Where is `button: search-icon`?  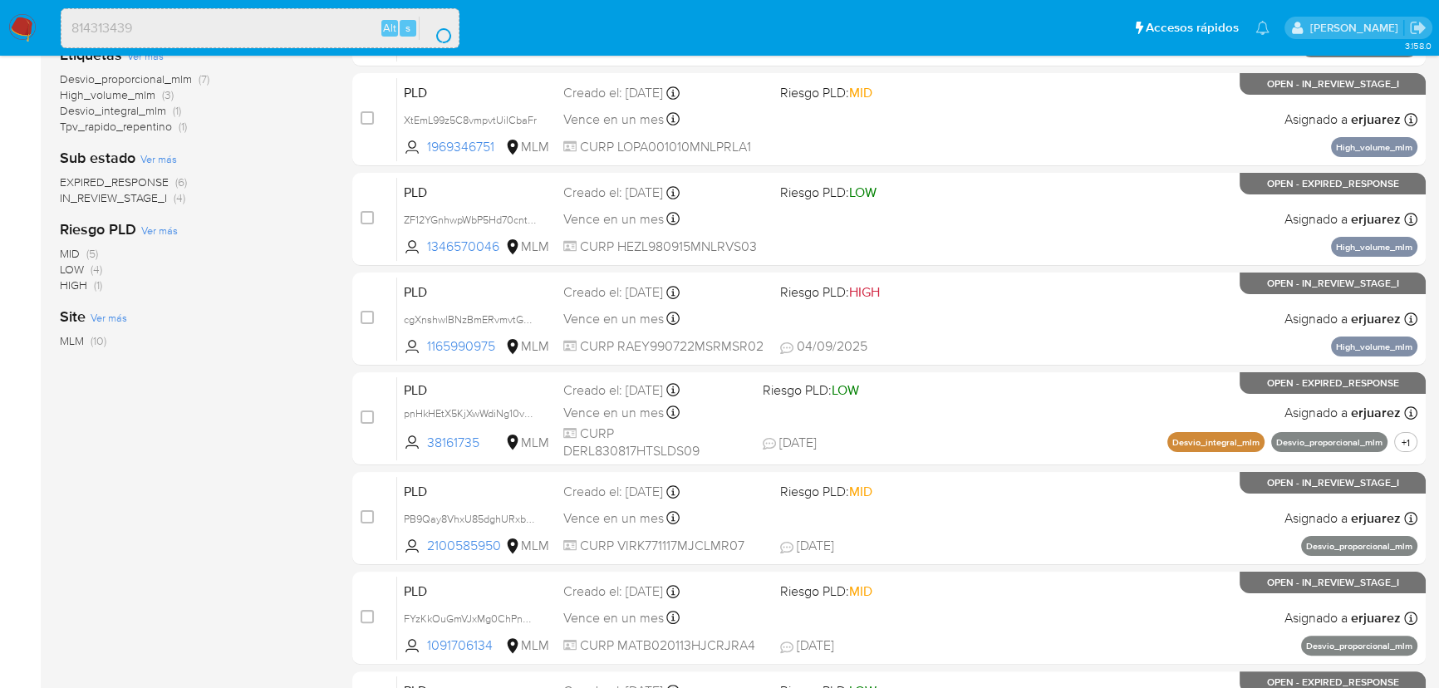 button: search-icon is located at coordinates (435, 28).